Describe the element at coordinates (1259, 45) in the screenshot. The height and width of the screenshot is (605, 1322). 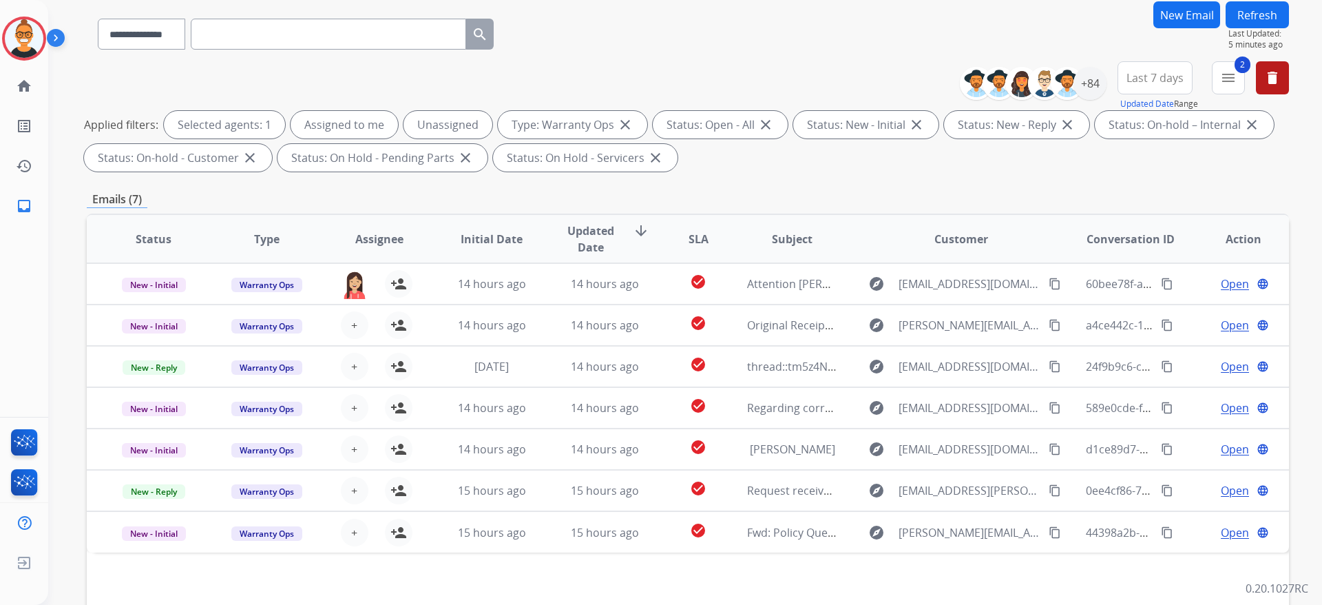
I see `span: 5 minutes ago` at that location.